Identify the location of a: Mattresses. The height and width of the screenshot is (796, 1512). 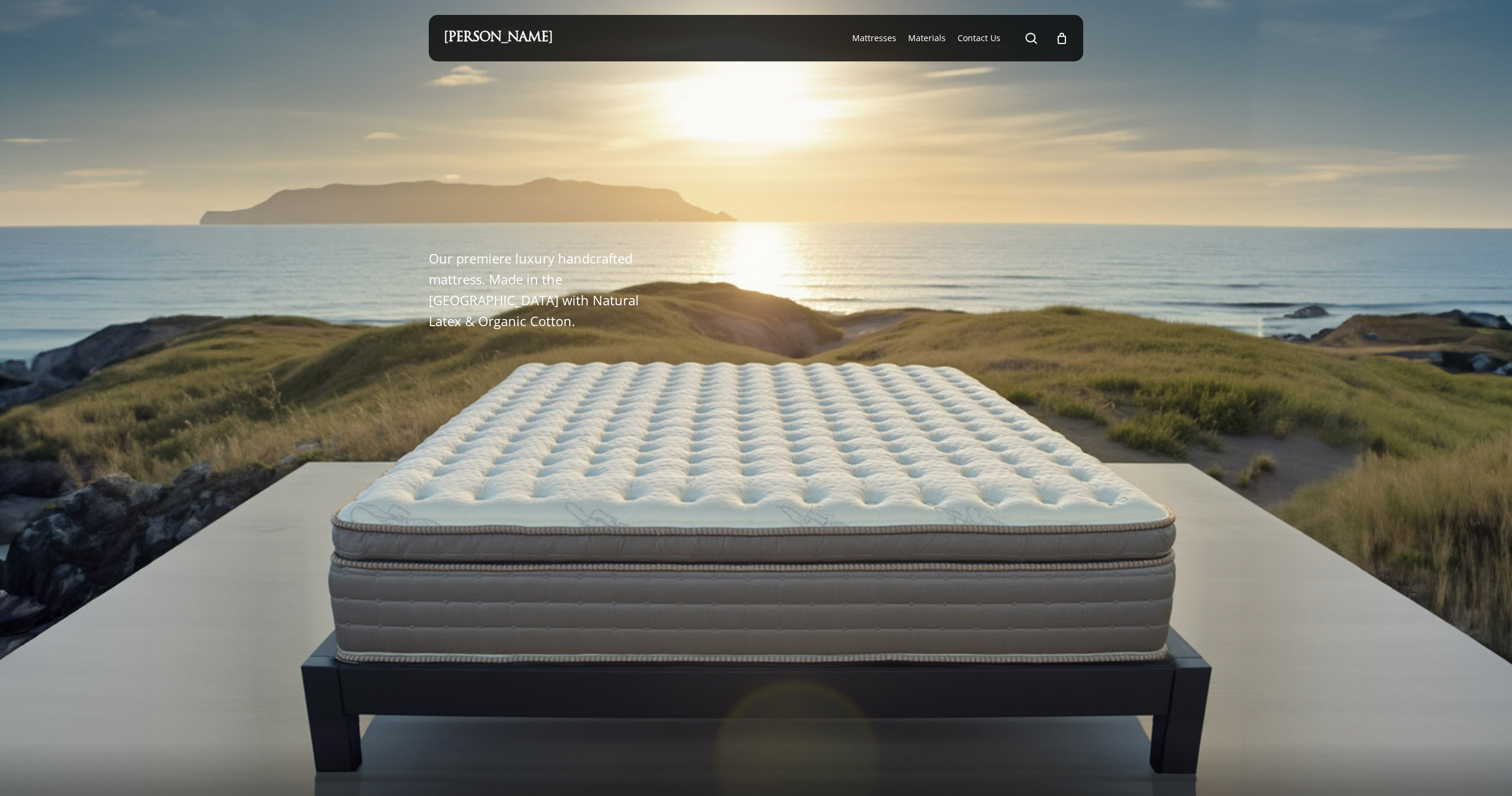
(875, 38).